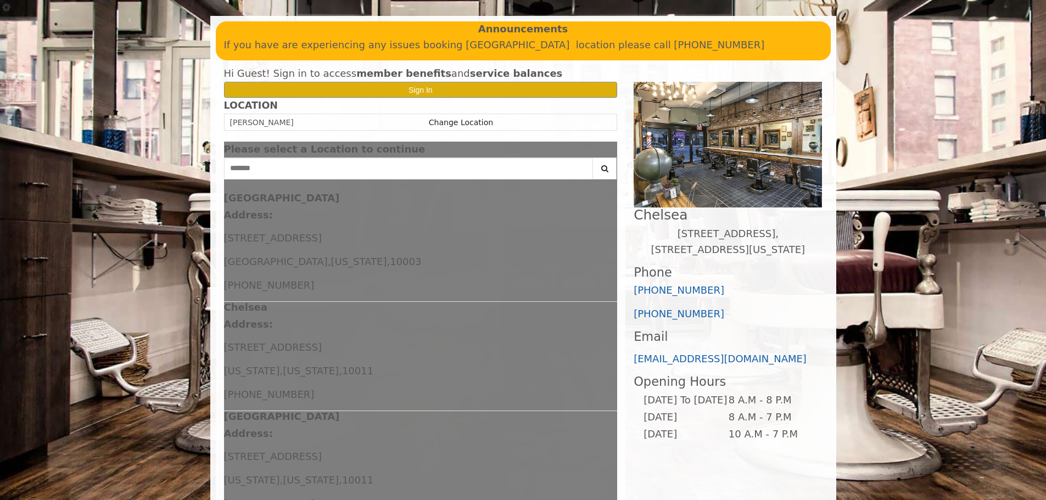 The image size is (1046, 500). Describe the element at coordinates (770, 434) in the screenshot. I see `td: 10 A.M - 7 P.M` at that location.